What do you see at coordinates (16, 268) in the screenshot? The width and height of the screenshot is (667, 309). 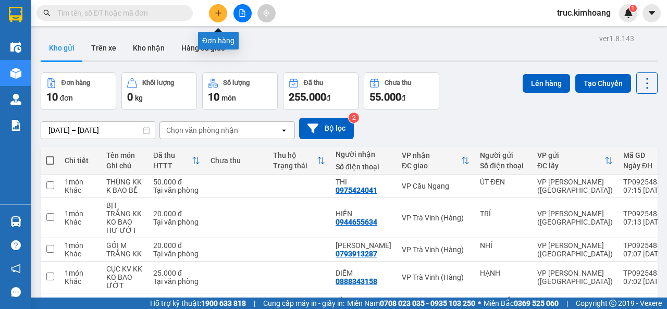 I see `span: notification` at bounding box center [16, 268].